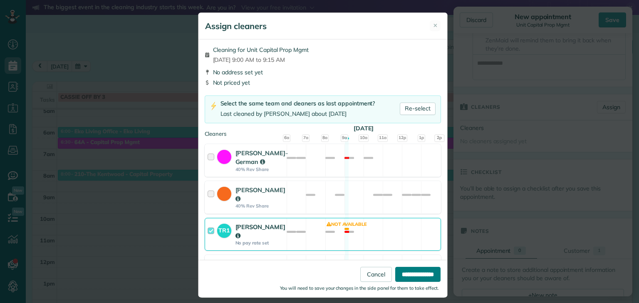 Image resolution: width=639 pixels, height=303 pixels. Describe the element at coordinates (323, 131) in the screenshot. I see `div: Cleaners` at that location.